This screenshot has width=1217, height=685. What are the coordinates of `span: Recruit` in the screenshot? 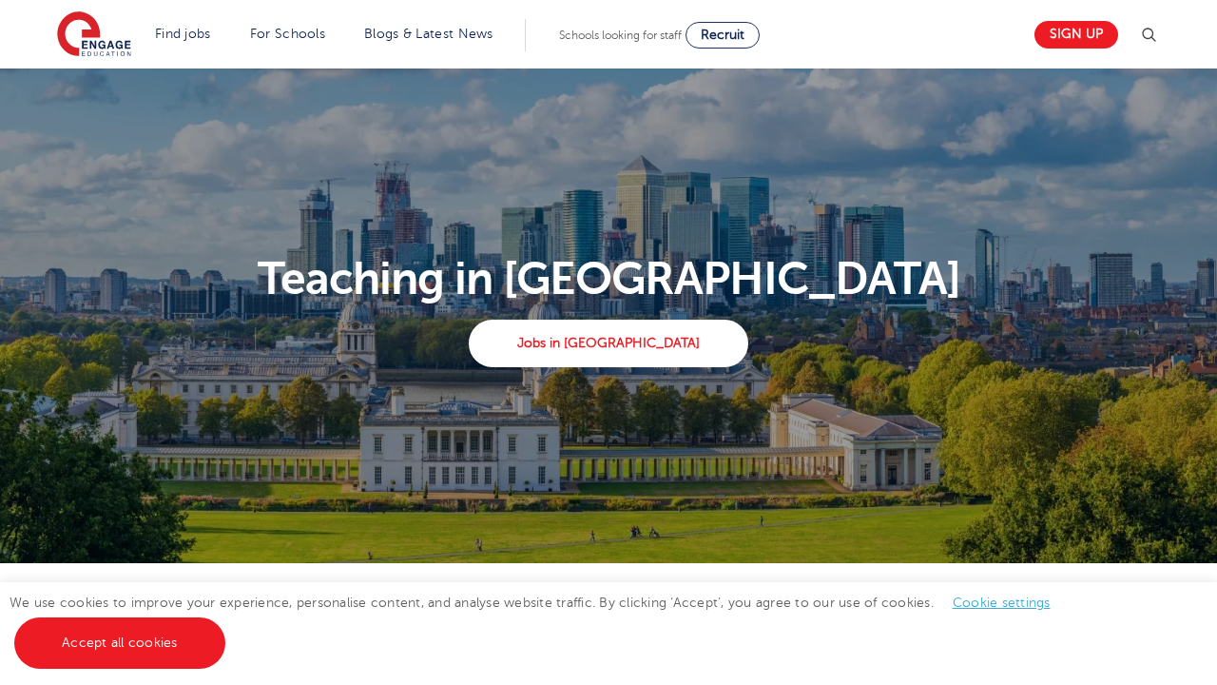 It's located at (723, 34).